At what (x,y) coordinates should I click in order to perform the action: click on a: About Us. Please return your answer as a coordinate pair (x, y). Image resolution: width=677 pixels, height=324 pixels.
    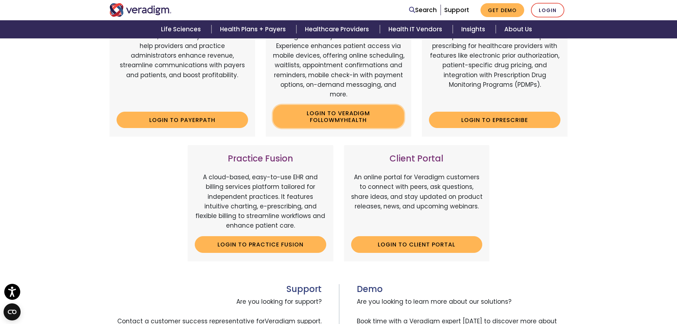
    Looking at the image, I should click on (518, 29).